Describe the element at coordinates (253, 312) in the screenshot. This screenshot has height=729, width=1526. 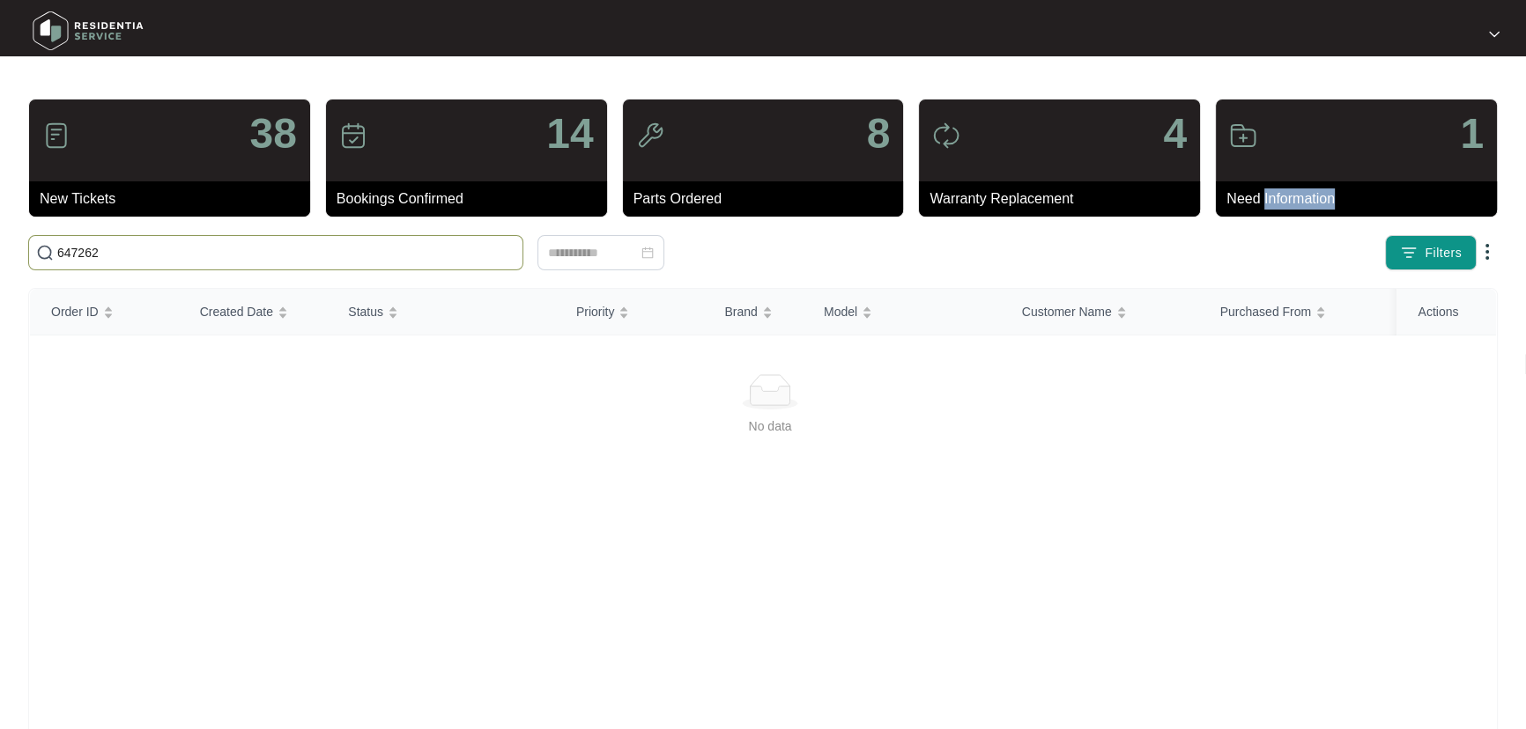
I see `th: Created Date` at that location.